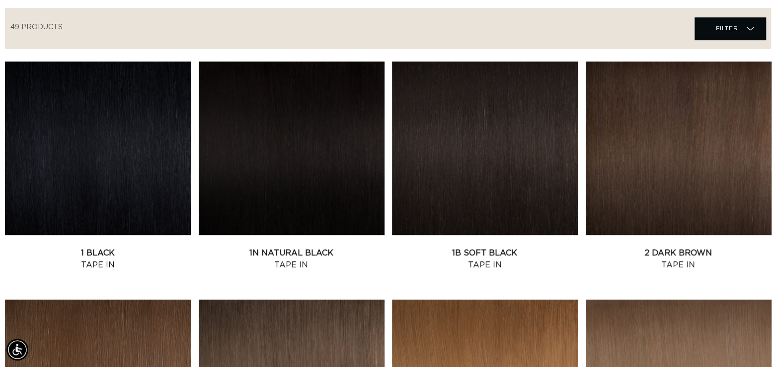 This screenshot has width=776, height=367. What do you see at coordinates (36, 27) in the screenshot?
I see `span: 49 products` at bounding box center [36, 27].